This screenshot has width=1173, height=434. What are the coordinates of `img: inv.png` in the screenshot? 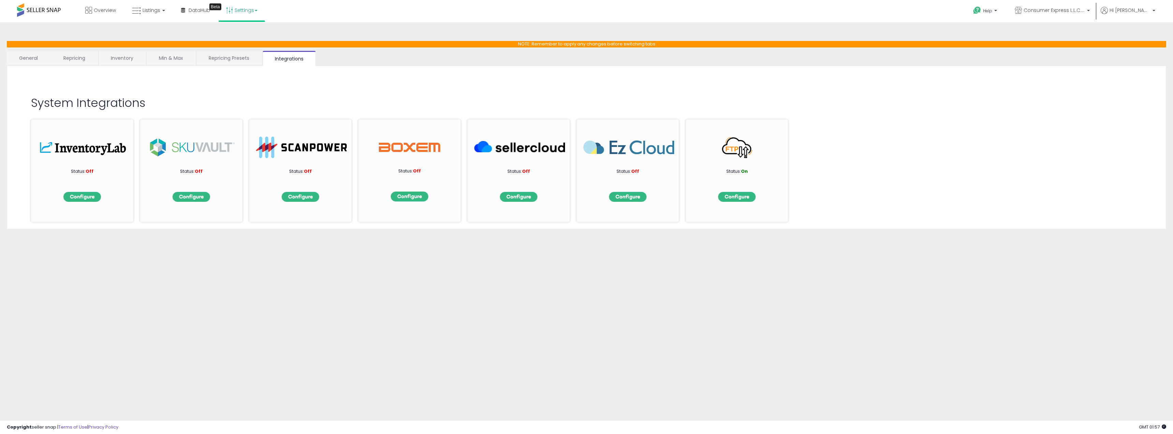 It's located at (83, 147).